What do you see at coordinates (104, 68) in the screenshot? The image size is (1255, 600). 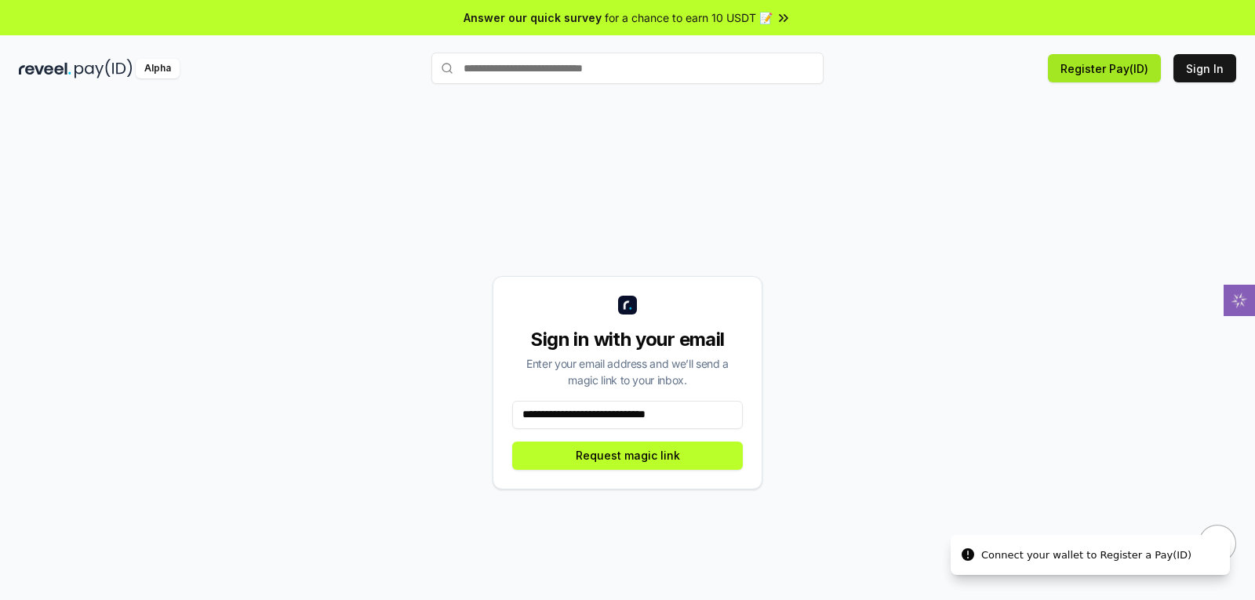 I see `img: pay_id` at bounding box center [104, 68].